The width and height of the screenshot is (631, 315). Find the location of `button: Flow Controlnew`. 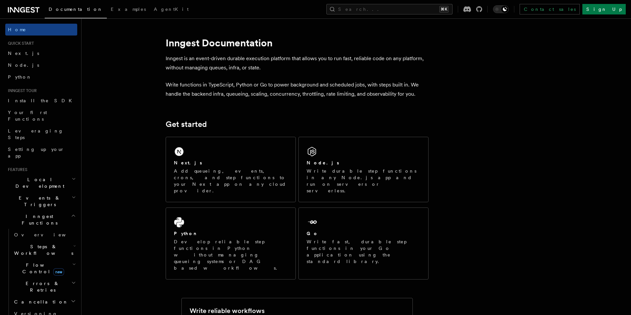

button: Flow Controlnew is located at coordinates (44, 268).